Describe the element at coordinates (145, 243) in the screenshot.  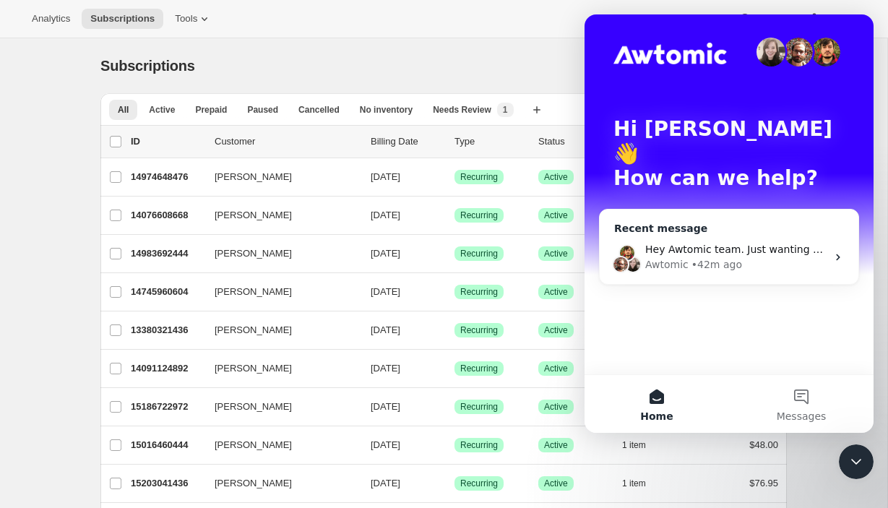
I see `div: Facundo avatarBrian avatarEmily avatarHey Awtomic team. Just wanting to make sure someone is here...` at that location.